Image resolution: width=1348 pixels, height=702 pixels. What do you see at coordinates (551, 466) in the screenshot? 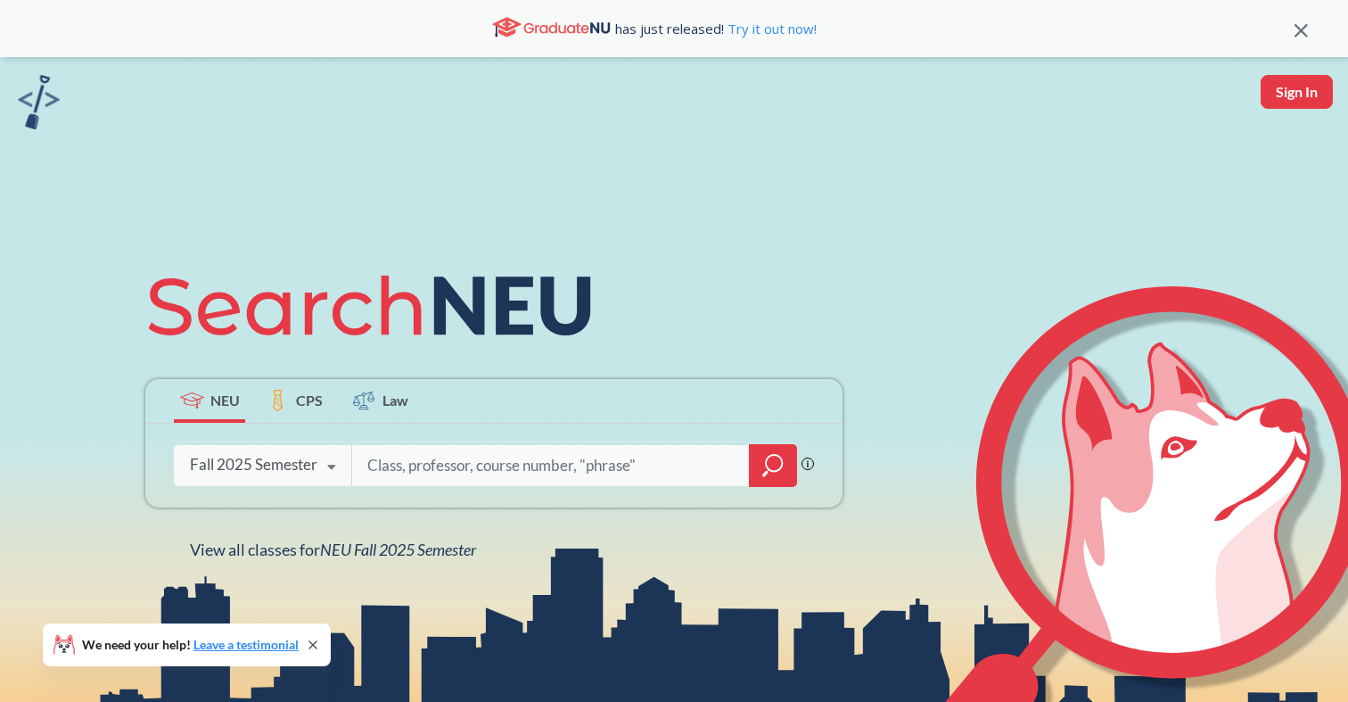
I see `input: Class, professor, course number, "phrase"` at bounding box center [551, 466].